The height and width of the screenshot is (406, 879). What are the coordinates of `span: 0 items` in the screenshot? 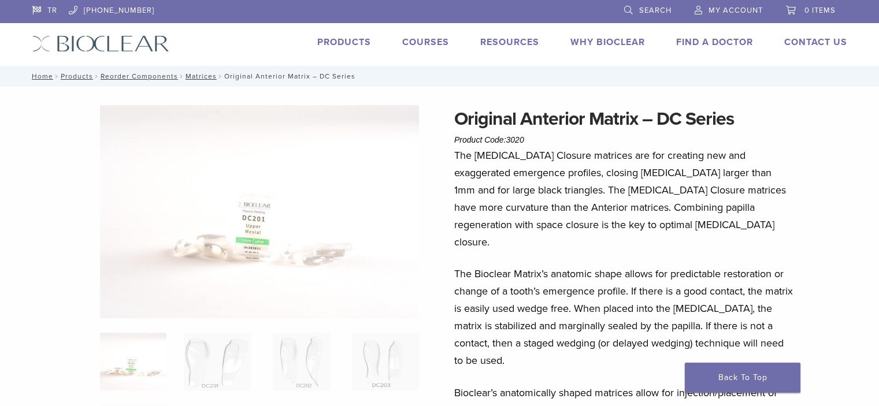 It's located at (820, 10).